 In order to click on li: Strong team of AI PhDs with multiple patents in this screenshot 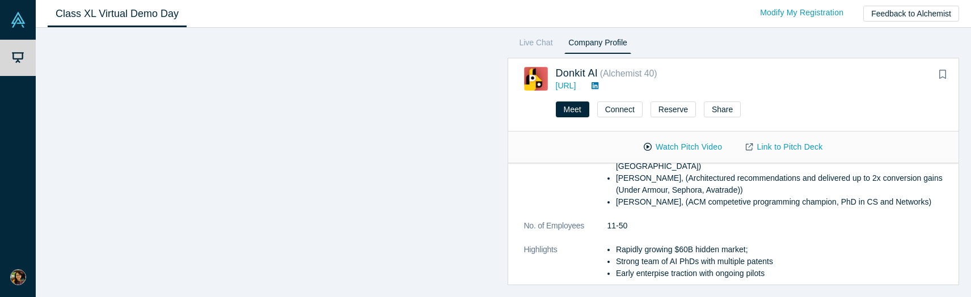, I will do `click(783, 261)`.